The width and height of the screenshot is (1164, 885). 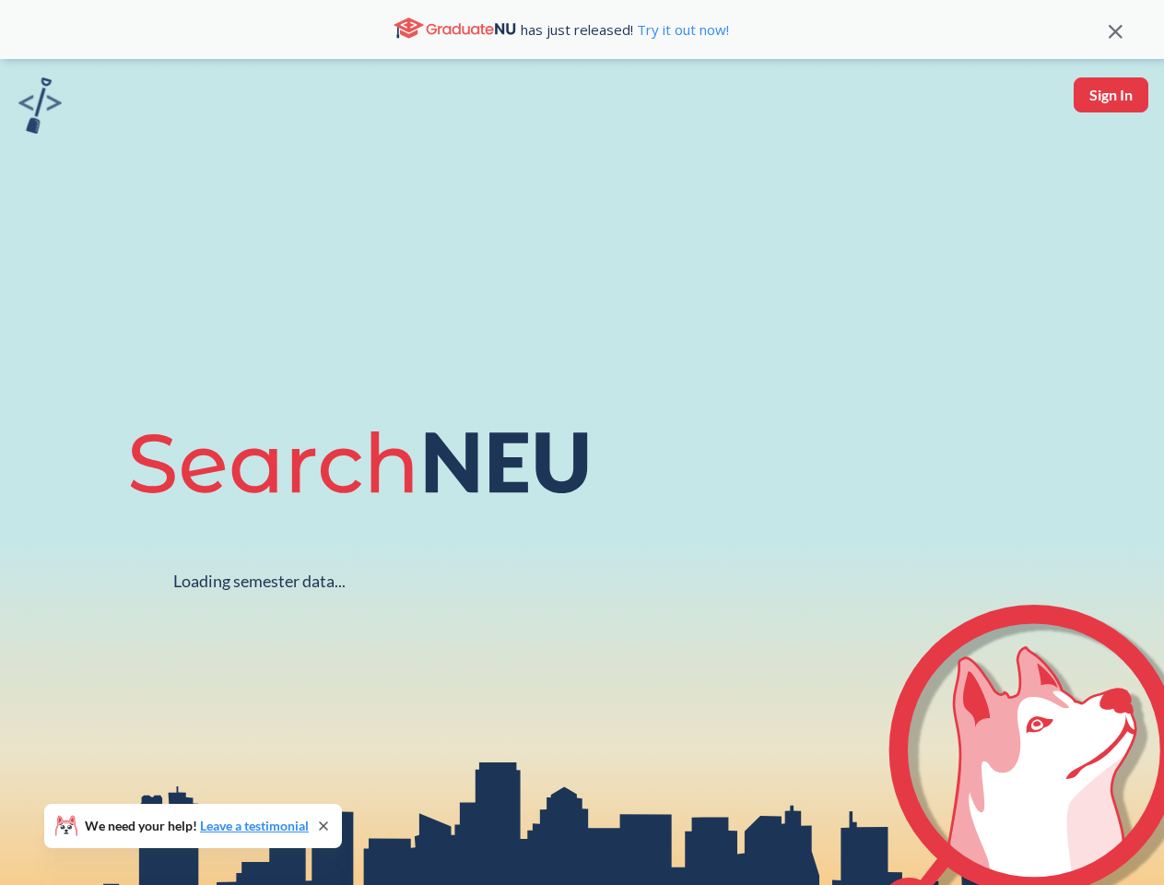 What do you see at coordinates (625, 30) in the screenshot?
I see `span: has just released!` at bounding box center [625, 30].